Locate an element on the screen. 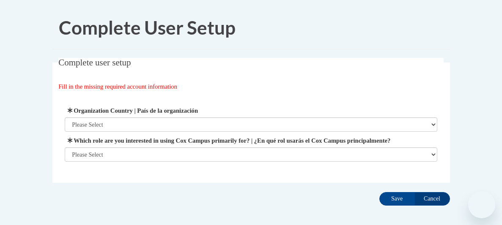  span: Complete user setup is located at coordinates (94, 63).